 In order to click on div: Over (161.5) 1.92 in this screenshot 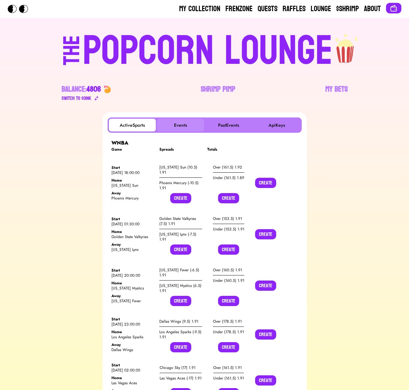, I will do `click(229, 167)`.